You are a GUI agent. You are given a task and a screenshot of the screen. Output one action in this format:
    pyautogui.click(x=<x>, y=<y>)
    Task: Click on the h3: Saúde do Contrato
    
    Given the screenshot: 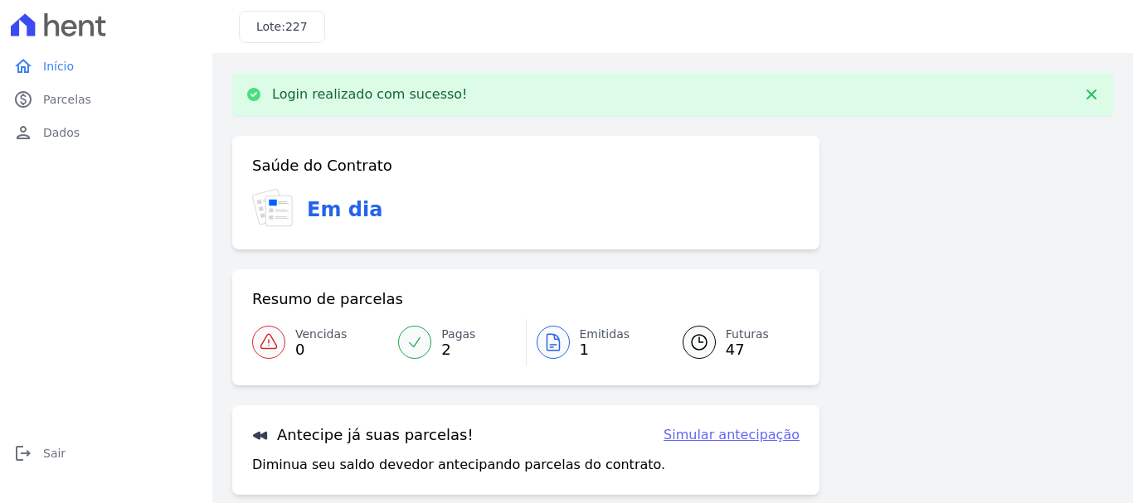 What is the action you would take?
    pyautogui.click(x=322, y=166)
    